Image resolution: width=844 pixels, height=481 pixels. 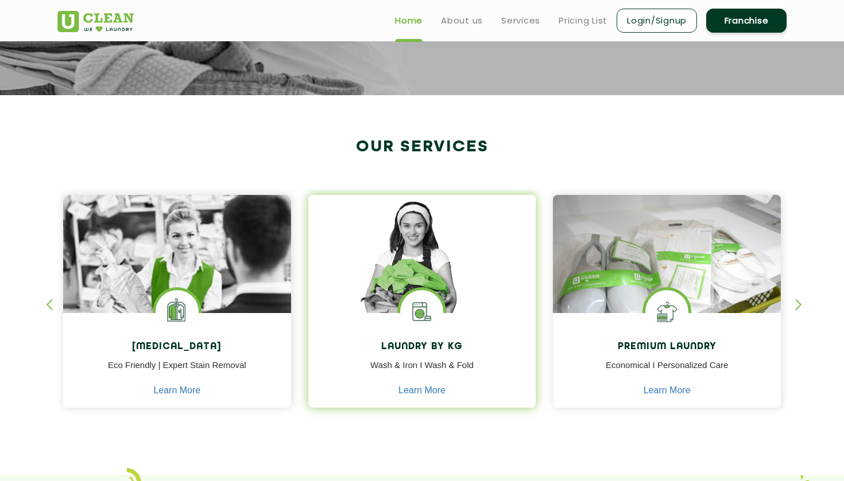 What do you see at coordinates (656, 21) in the screenshot?
I see `a: Login/Signup` at bounding box center [656, 21].